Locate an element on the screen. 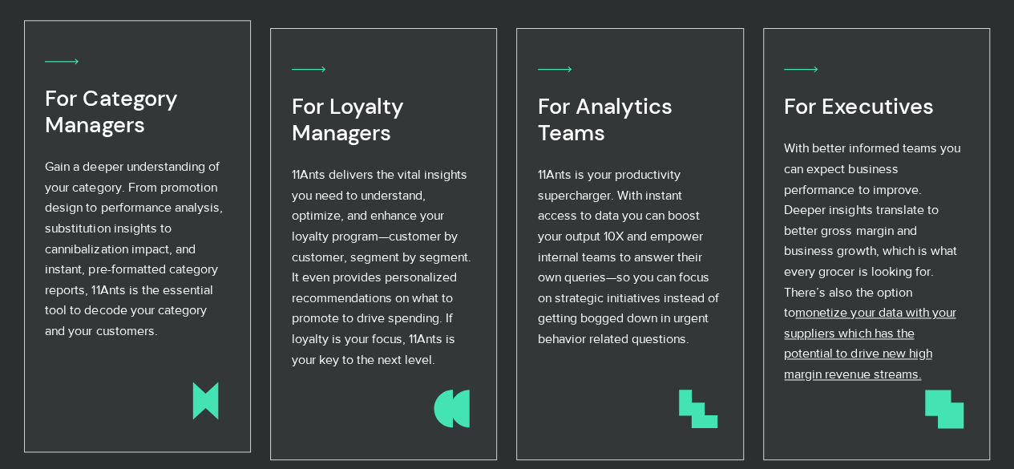  span: For Executives is located at coordinates (858, 106).